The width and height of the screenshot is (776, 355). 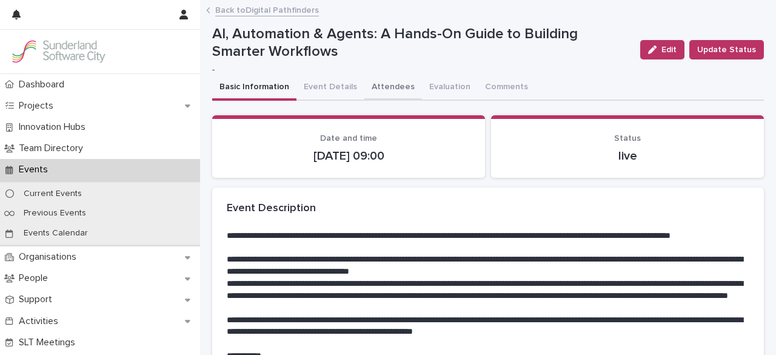 What do you see at coordinates (627, 138) in the screenshot?
I see `span: Status` at bounding box center [627, 138].